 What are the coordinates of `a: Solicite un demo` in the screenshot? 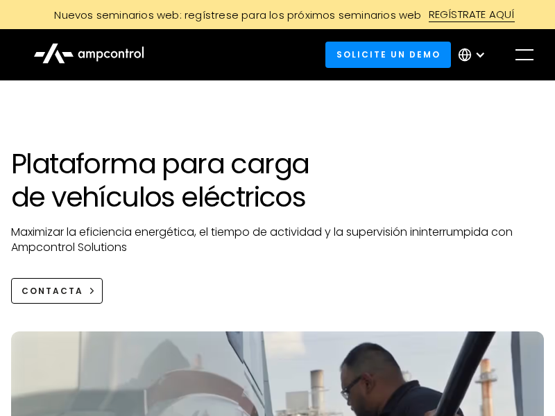 It's located at (388, 54).